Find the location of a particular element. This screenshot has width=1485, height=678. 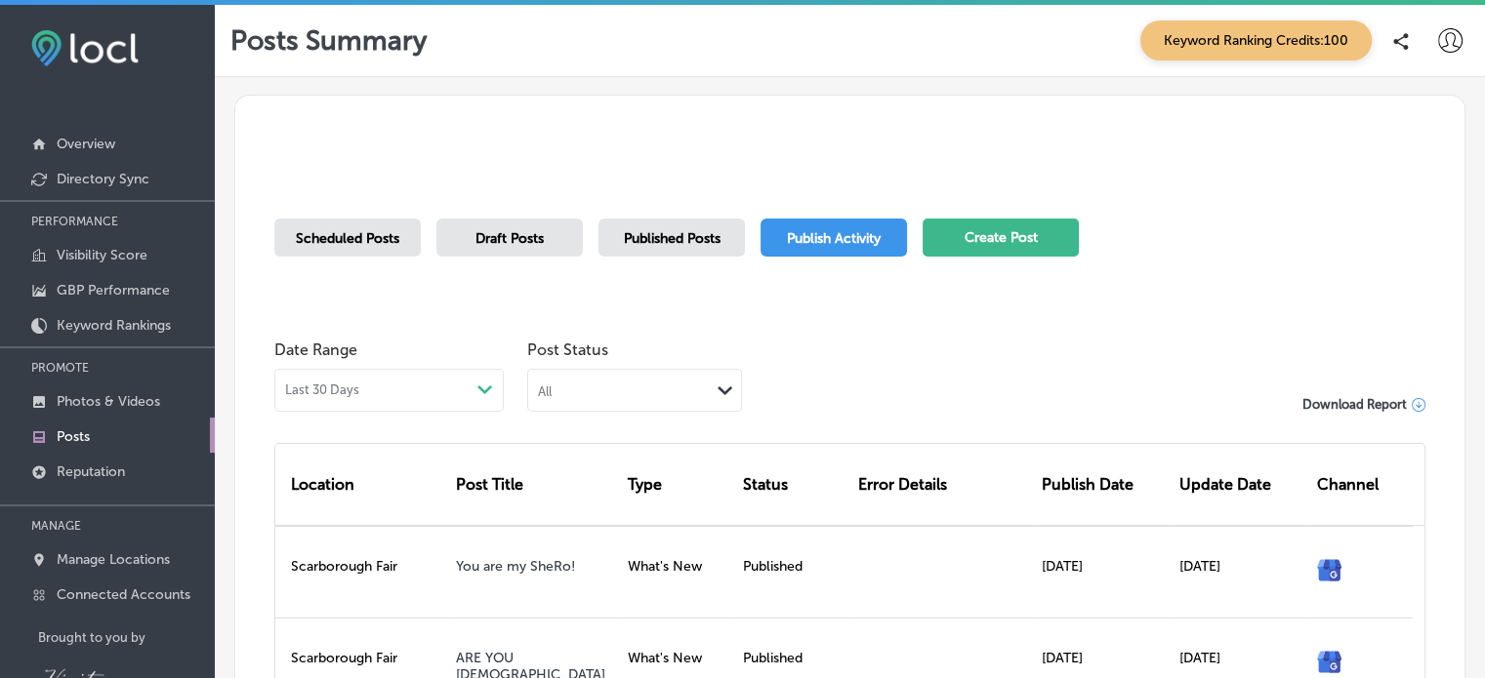

span: Post Status is located at coordinates (635, 349).